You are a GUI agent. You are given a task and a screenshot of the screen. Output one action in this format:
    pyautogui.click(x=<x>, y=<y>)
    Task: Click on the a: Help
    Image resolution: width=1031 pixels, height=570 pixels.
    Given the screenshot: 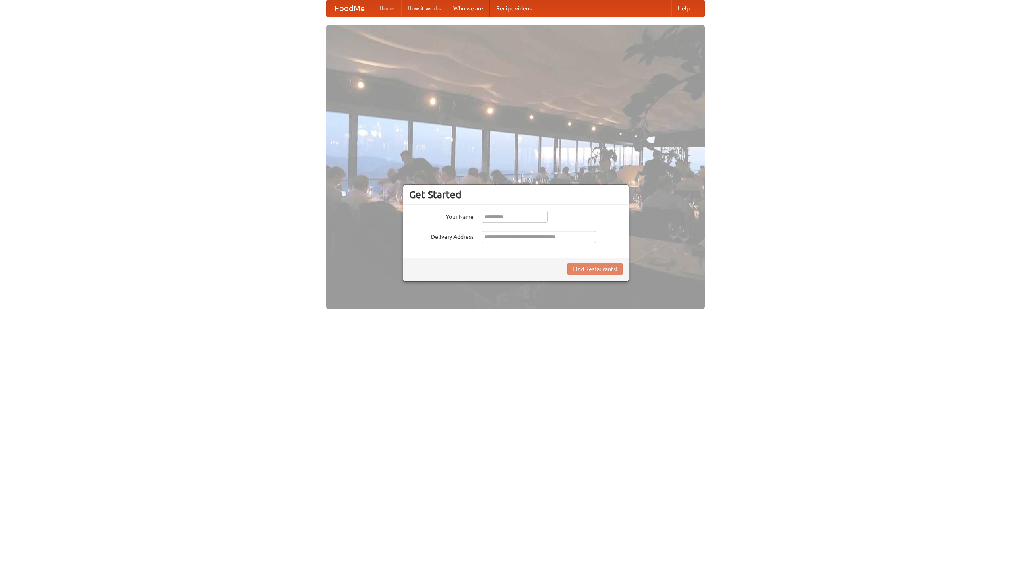 What is the action you would take?
    pyautogui.click(x=684, y=8)
    